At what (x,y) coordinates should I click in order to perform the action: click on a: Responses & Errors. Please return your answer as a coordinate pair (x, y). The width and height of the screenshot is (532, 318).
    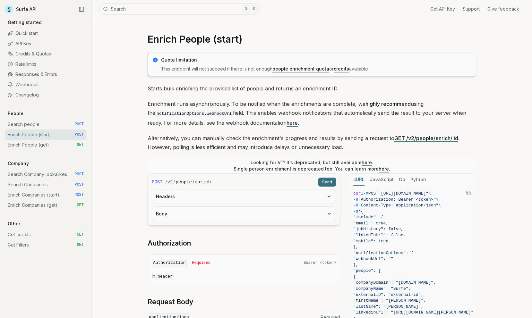
    Looking at the image, I should click on (46, 74).